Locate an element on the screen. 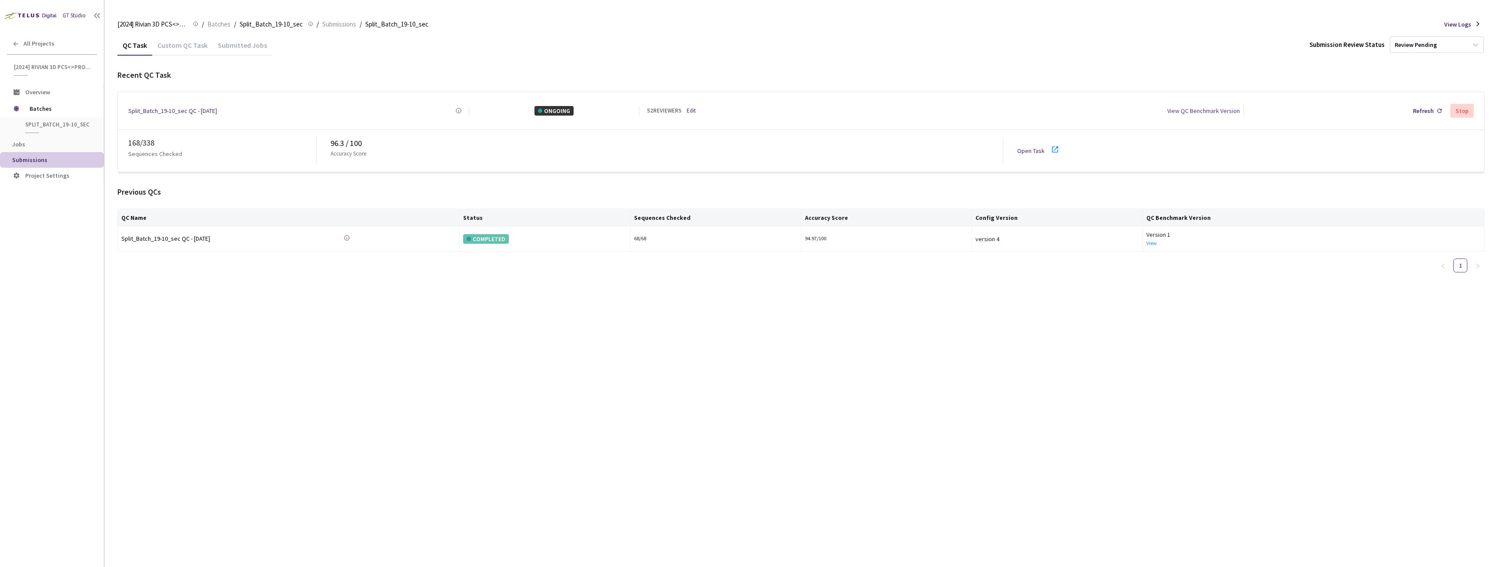 The width and height of the screenshot is (1496, 567). a: Submissions is located at coordinates (339, 24).